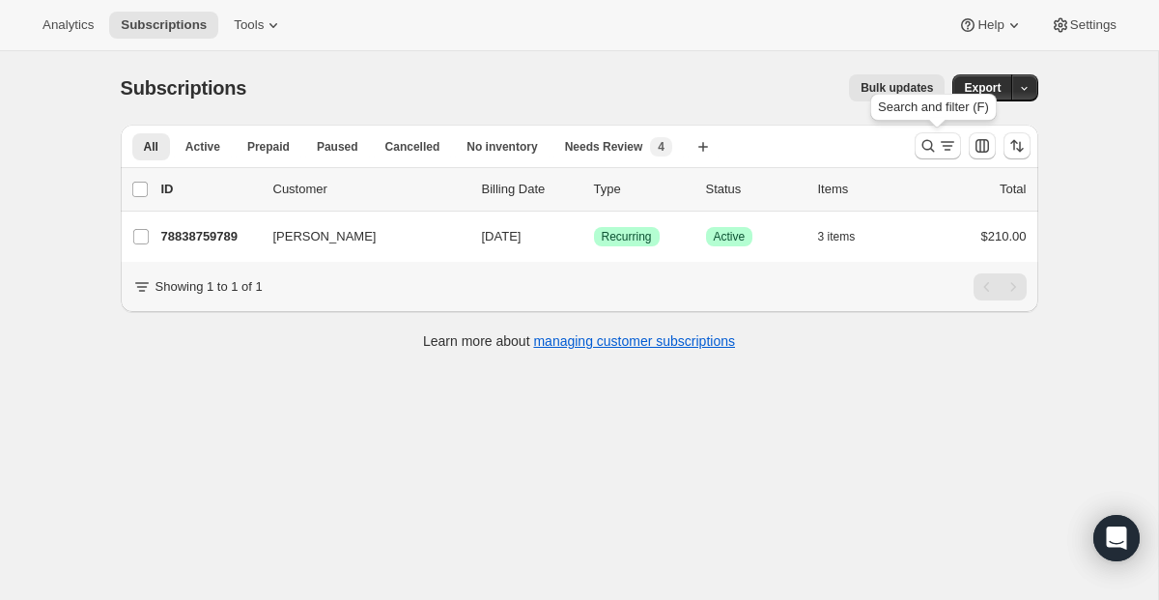 The width and height of the screenshot is (1159, 600). What do you see at coordinates (847, 237) in the screenshot?
I see `button: 3 items` at bounding box center [847, 237].